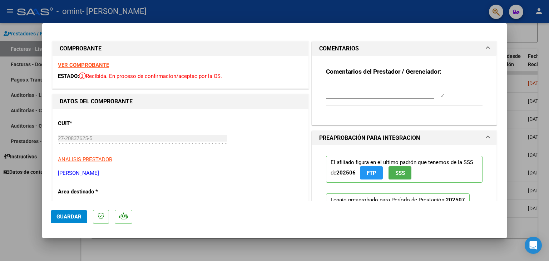 This screenshot has height=261, width=549. What do you see at coordinates (85, 159) in the screenshot?
I see `span: ANALISIS PRESTADOR` at bounding box center [85, 159].